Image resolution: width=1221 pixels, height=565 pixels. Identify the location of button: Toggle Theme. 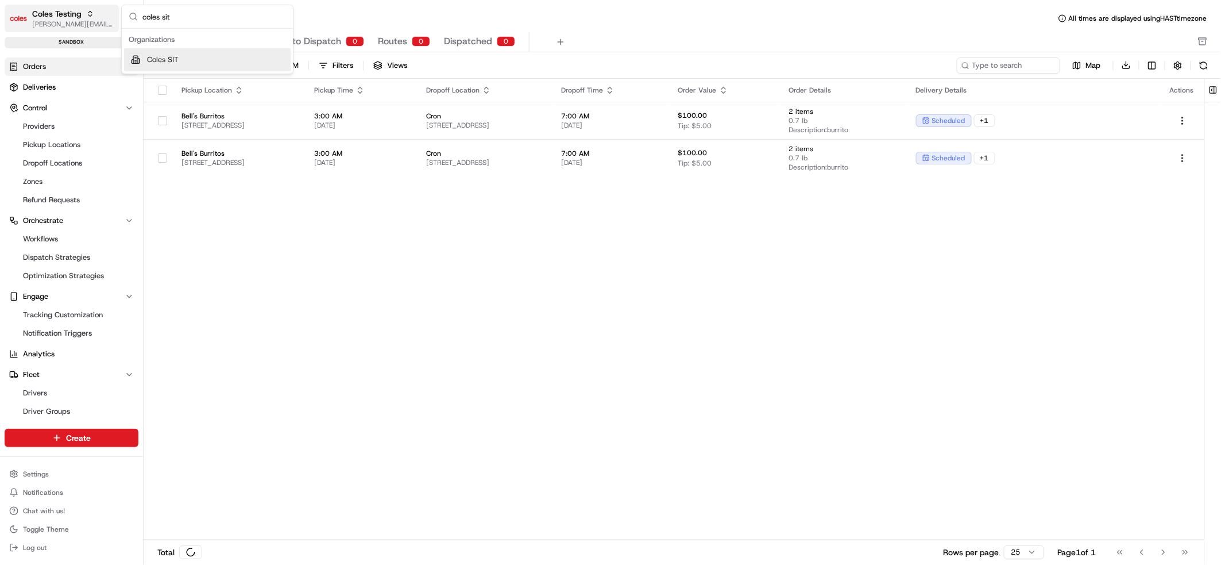
(71, 529).